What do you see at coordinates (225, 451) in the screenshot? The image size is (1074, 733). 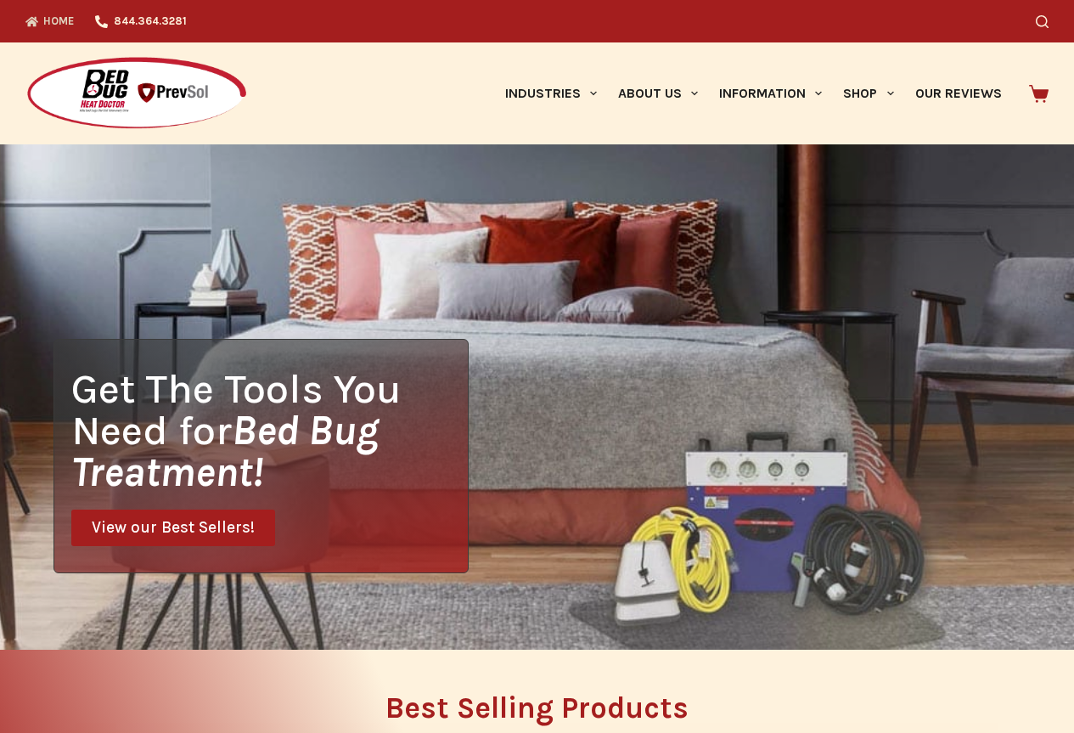 I see `i: Bed Bug Treatment!` at bounding box center [225, 451].